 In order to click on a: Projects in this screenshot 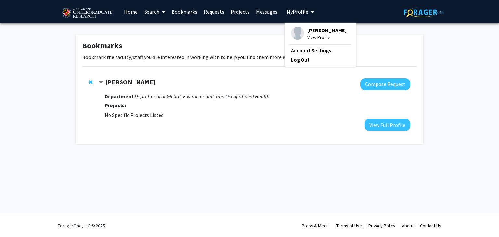, I will do `click(240, 12)`.